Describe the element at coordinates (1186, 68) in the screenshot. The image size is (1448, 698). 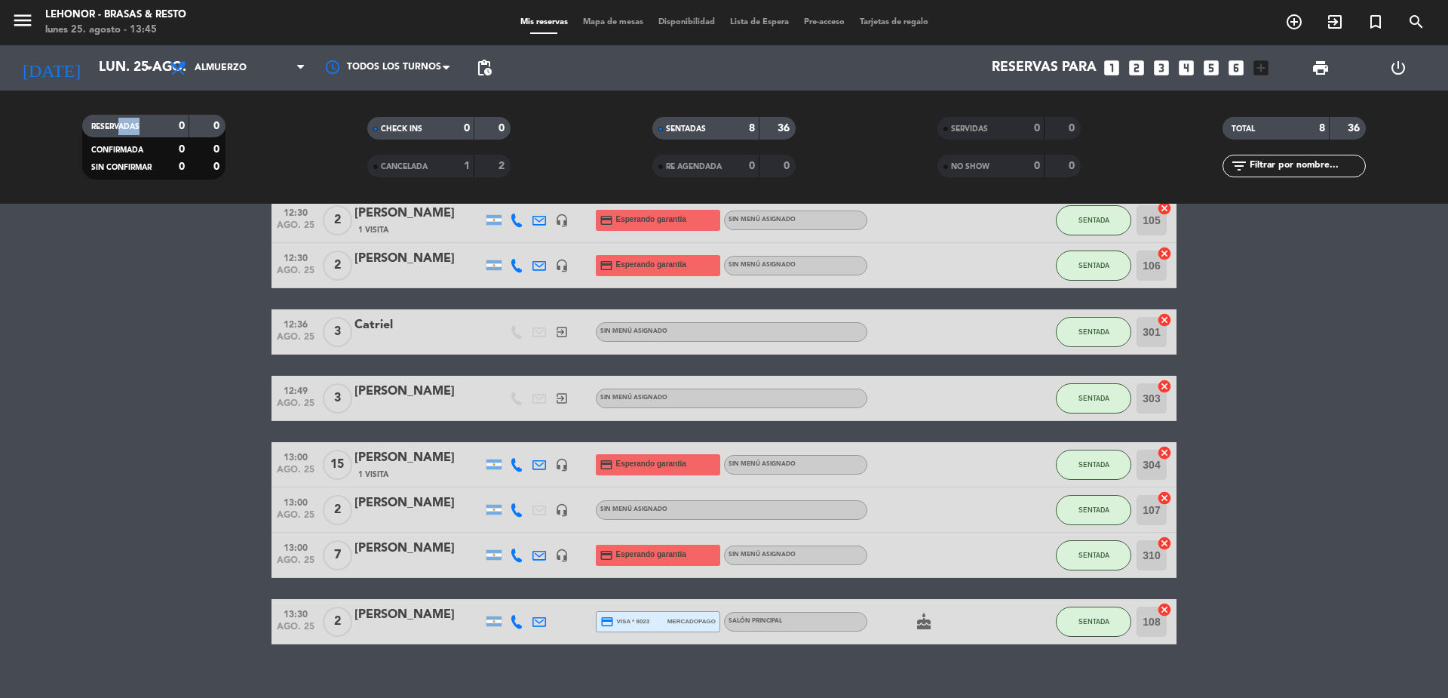
I see `i: looks_4` at that location.